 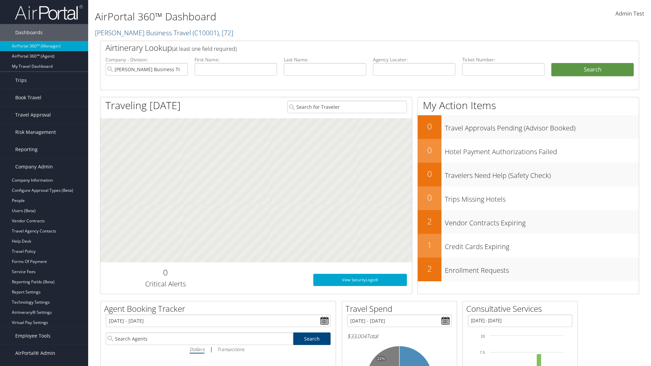 I want to click on h3: Travelers Need Help (Safety Check), so click(x=542, y=174).